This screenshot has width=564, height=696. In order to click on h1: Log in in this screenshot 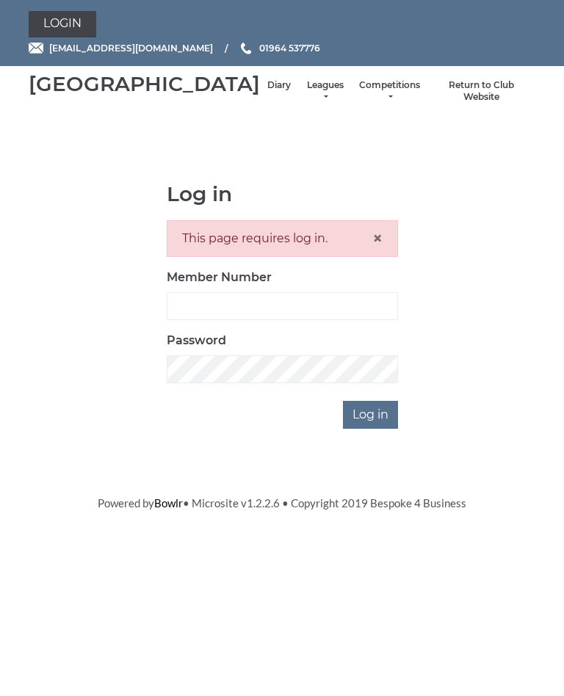, I will do `click(282, 194)`.